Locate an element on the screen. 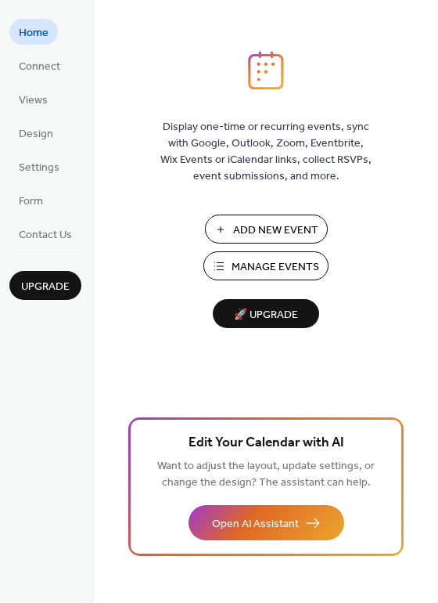  span: 🚀 Upgrade is located at coordinates (266, 315).